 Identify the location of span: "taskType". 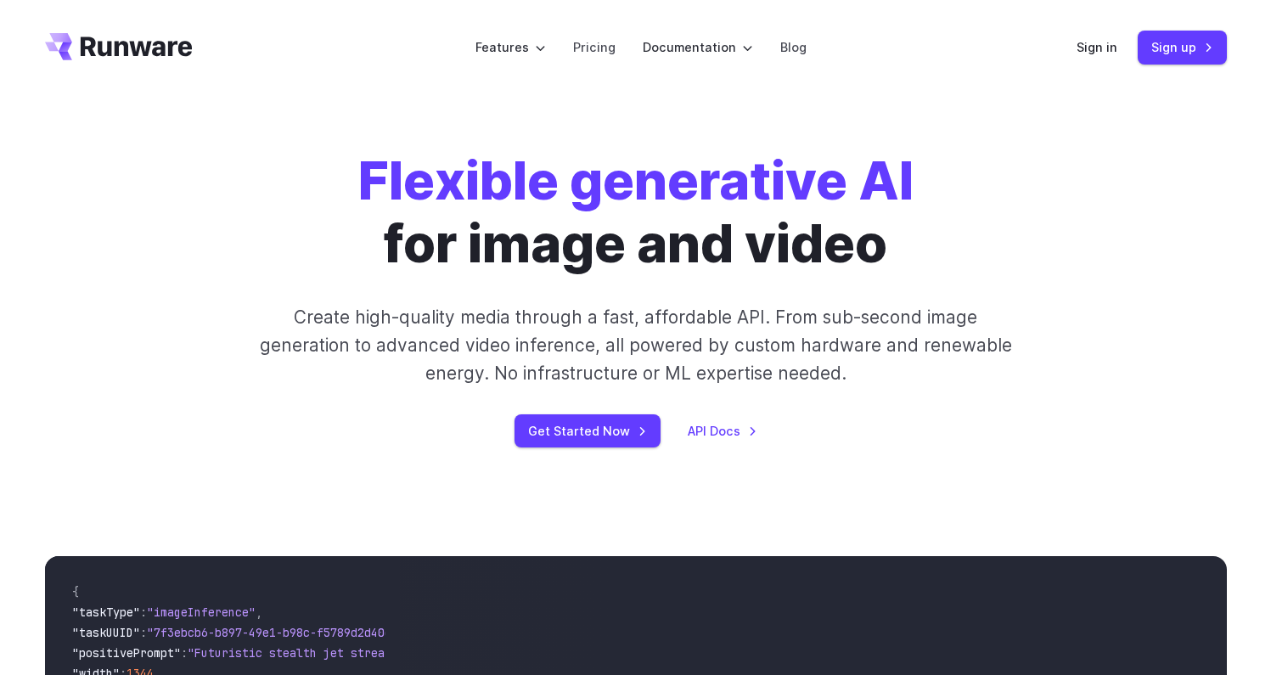
(106, 612).